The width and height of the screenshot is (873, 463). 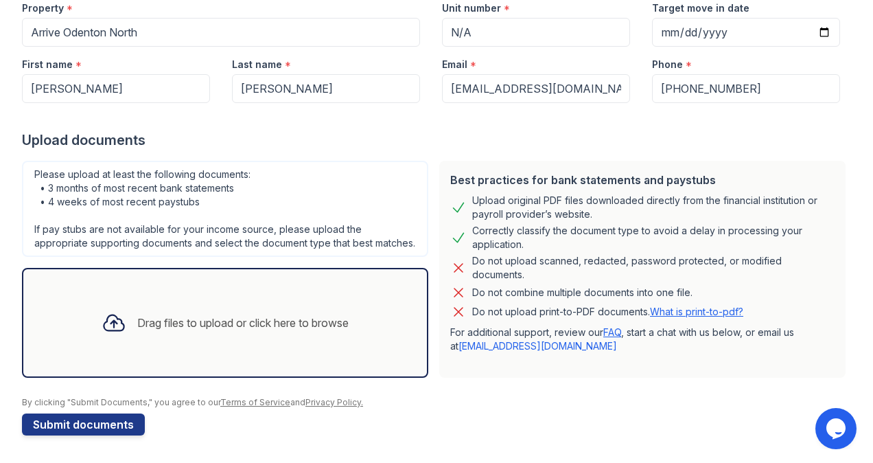 What do you see at coordinates (47, 65) in the screenshot?
I see `label: First name` at bounding box center [47, 65].